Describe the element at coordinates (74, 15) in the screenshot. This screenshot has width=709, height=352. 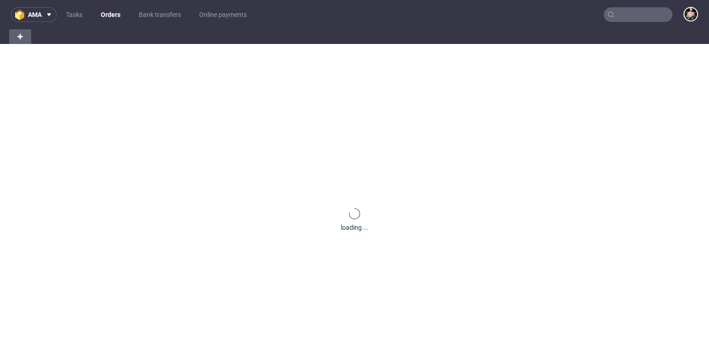
I see `a: Tasks` at that location.